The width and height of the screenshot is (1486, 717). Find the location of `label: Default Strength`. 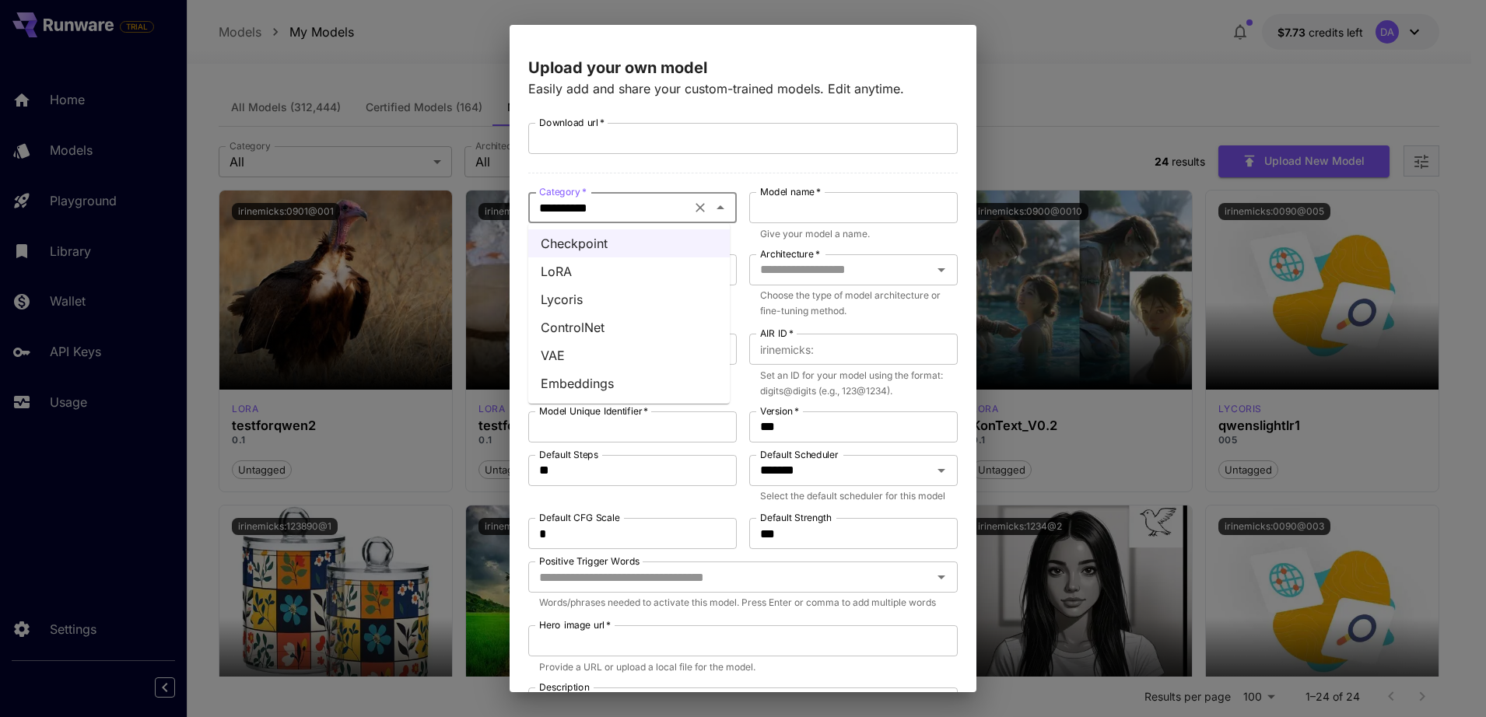

label: Default Strength is located at coordinates (796, 517).